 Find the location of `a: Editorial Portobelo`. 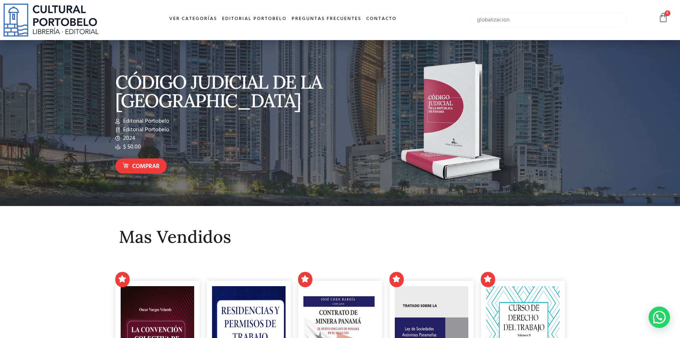

a: Editorial Portobelo is located at coordinates (254, 19).